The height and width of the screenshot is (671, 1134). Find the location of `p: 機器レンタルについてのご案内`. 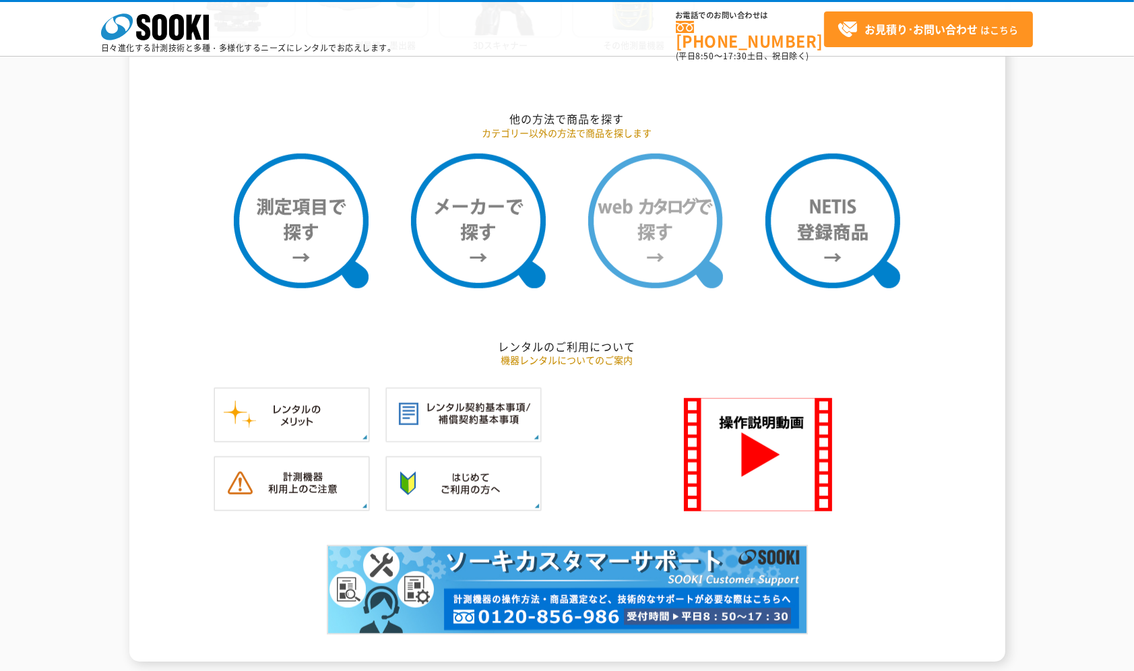

p: 機器レンタルについてのご案内 is located at coordinates (567, 360).